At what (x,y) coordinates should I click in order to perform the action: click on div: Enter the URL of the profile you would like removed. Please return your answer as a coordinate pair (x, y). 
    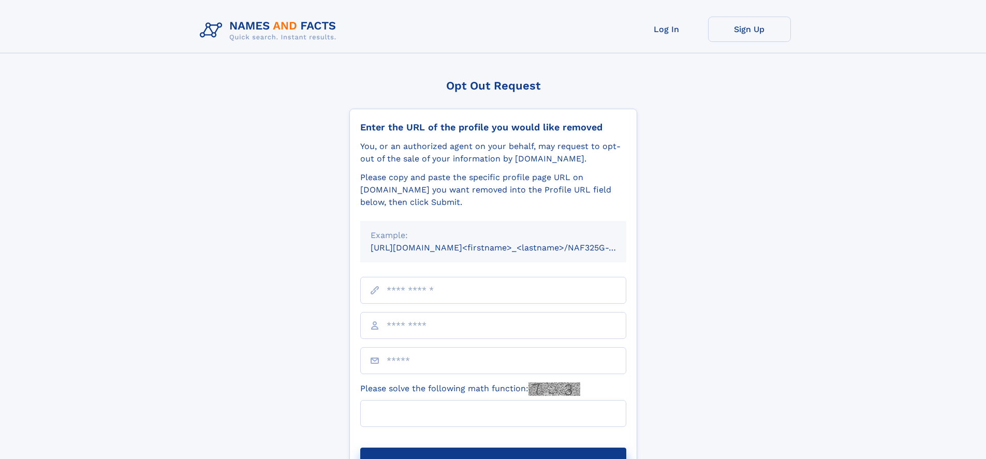
    Looking at the image, I should click on (493, 127).